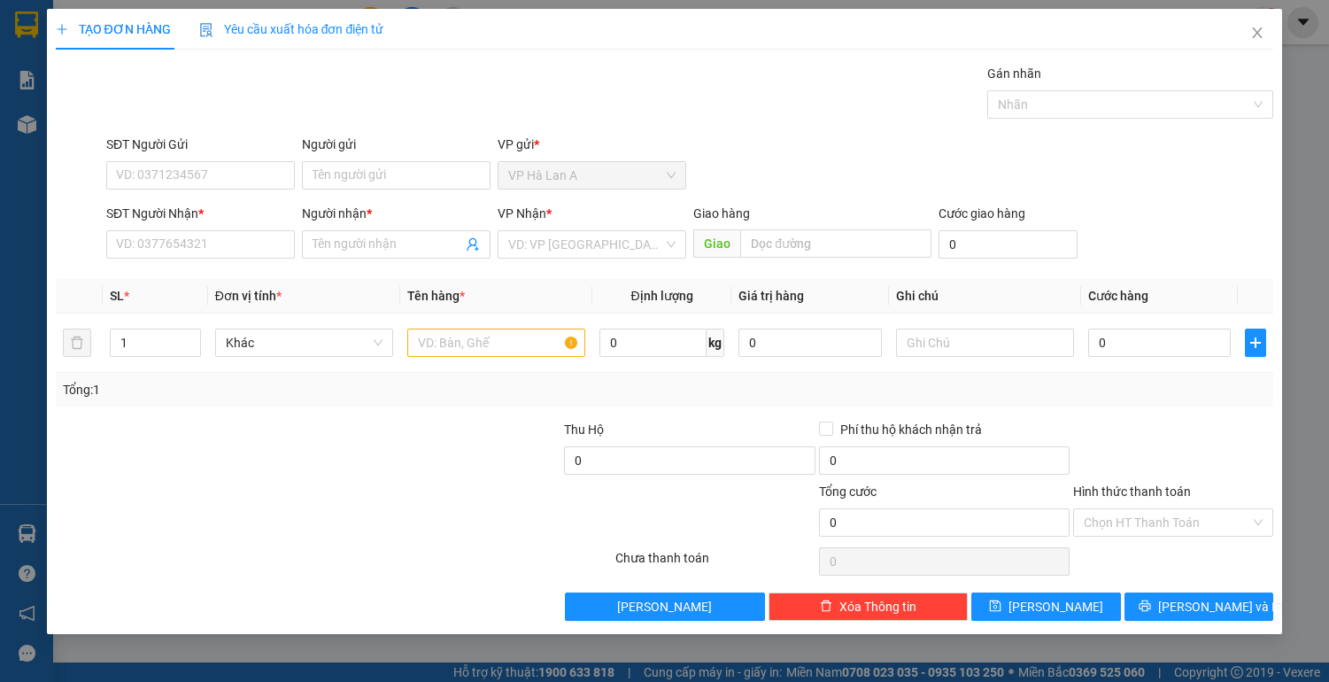 The image size is (1329, 682). What do you see at coordinates (117, 296) in the screenshot?
I see `span: SL` at bounding box center [117, 296].